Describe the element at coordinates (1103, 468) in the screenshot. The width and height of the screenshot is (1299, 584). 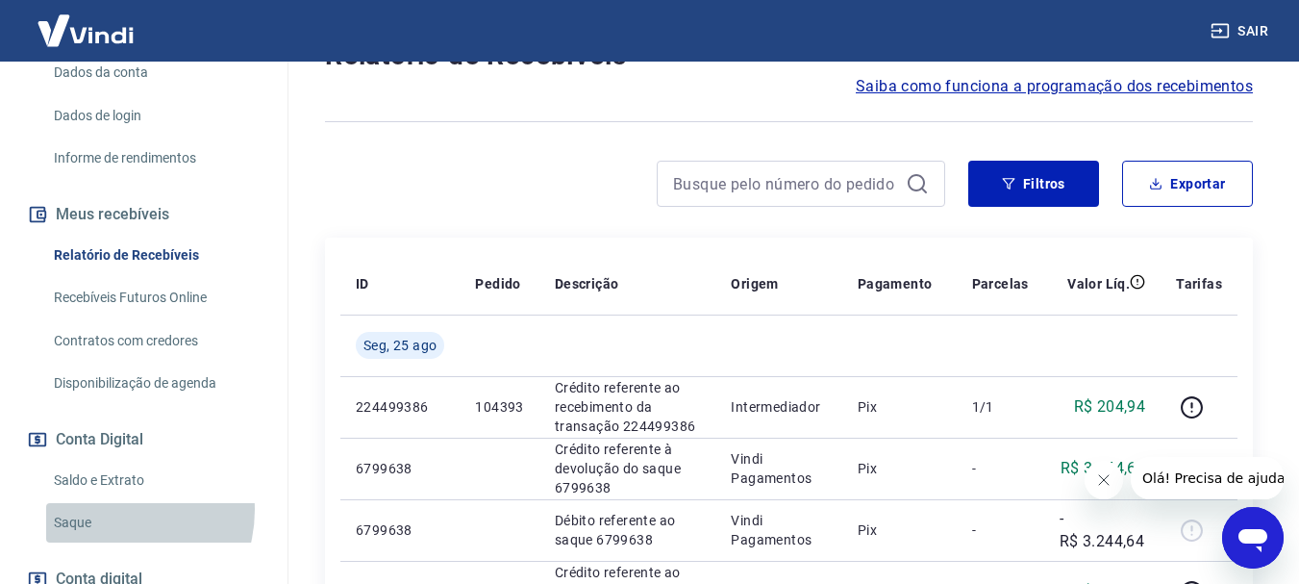
I see `p: R$ 3.244,64` at that location.